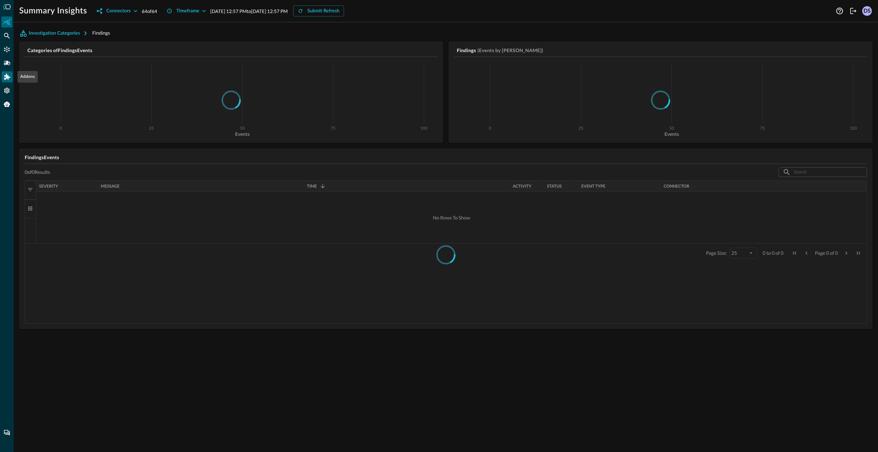 The width and height of the screenshot is (878, 452). What do you see at coordinates (446, 157) in the screenshot?
I see `h5: Findings Events` at bounding box center [446, 157].